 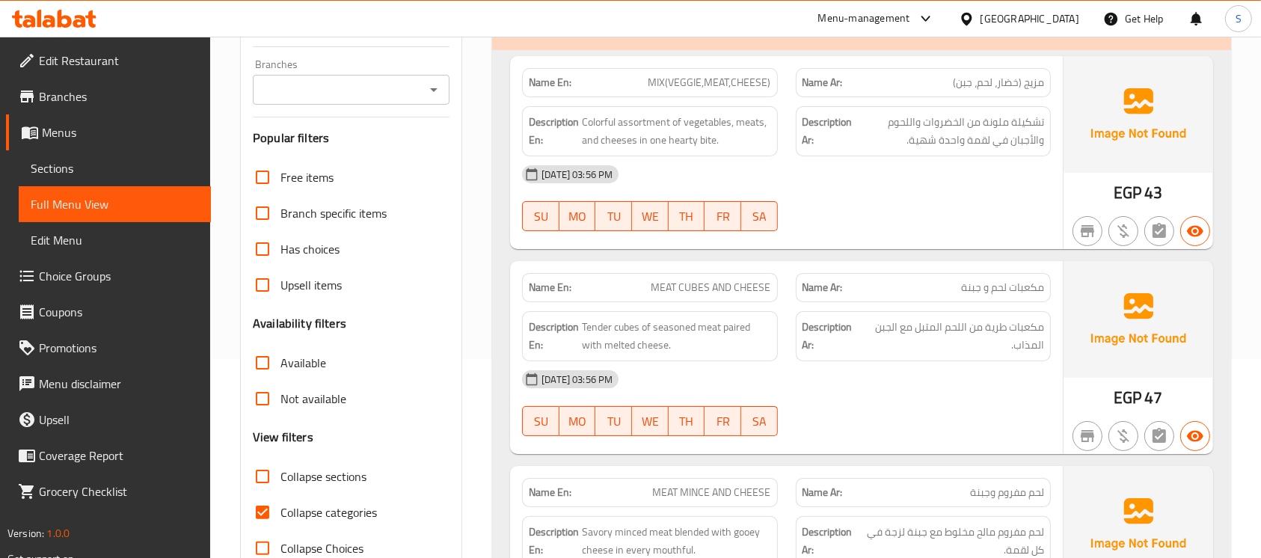 What do you see at coordinates (1154, 397) in the screenshot?
I see `span: 47` at bounding box center [1154, 397].